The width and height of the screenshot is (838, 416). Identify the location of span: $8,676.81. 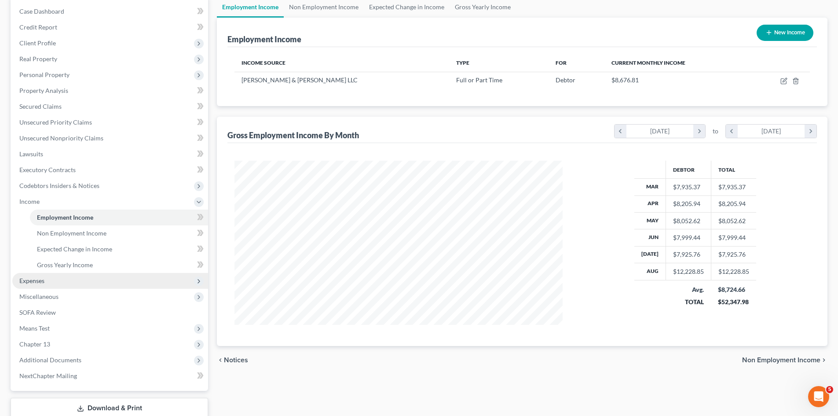
(625, 80).